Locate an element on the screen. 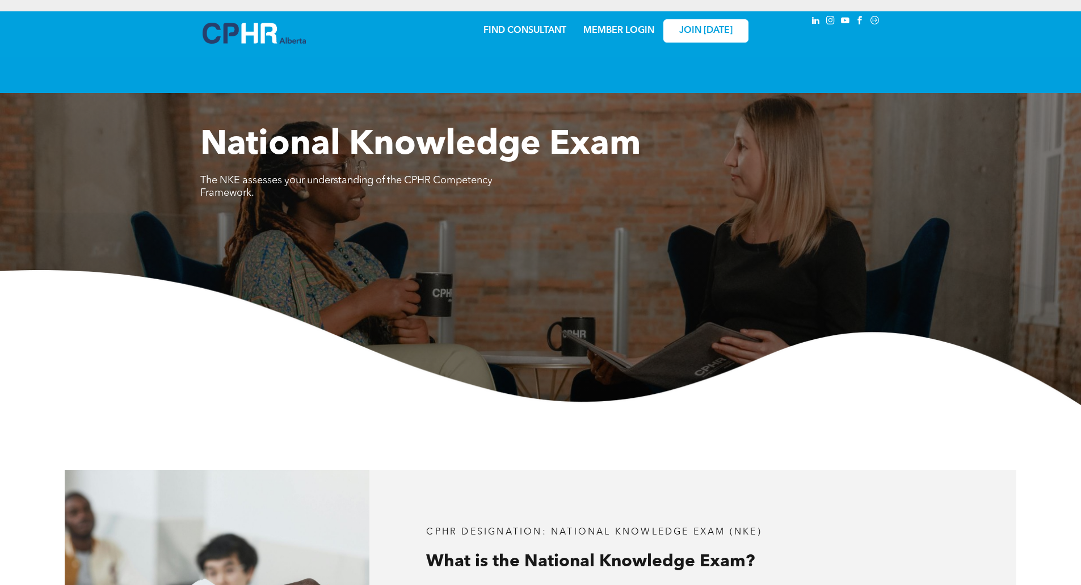 The height and width of the screenshot is (585, 1081). a: Social network is located at coordinates (875, 22).